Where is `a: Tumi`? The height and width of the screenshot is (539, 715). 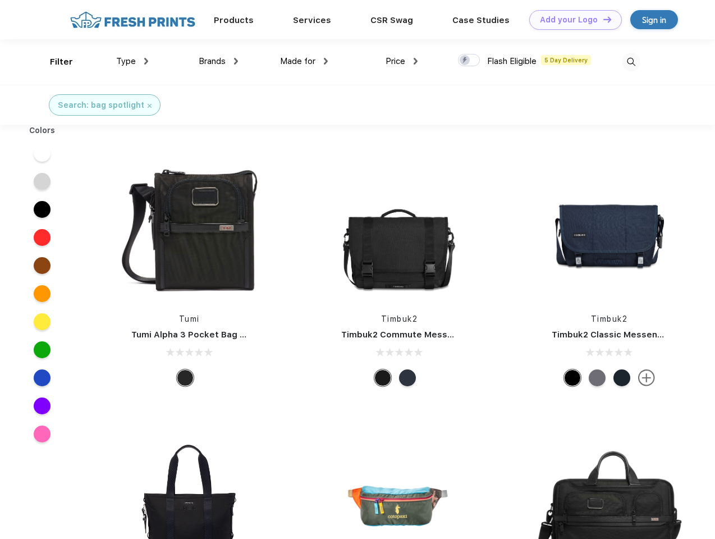 a: Tumi is located at coordinates (189, 319).